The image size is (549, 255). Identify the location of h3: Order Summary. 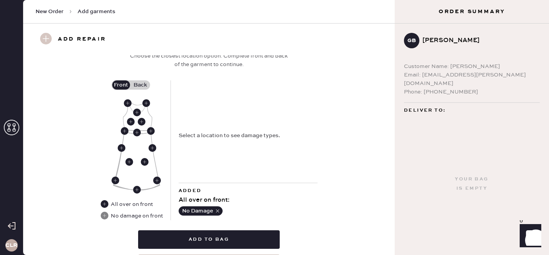
(472, 12).